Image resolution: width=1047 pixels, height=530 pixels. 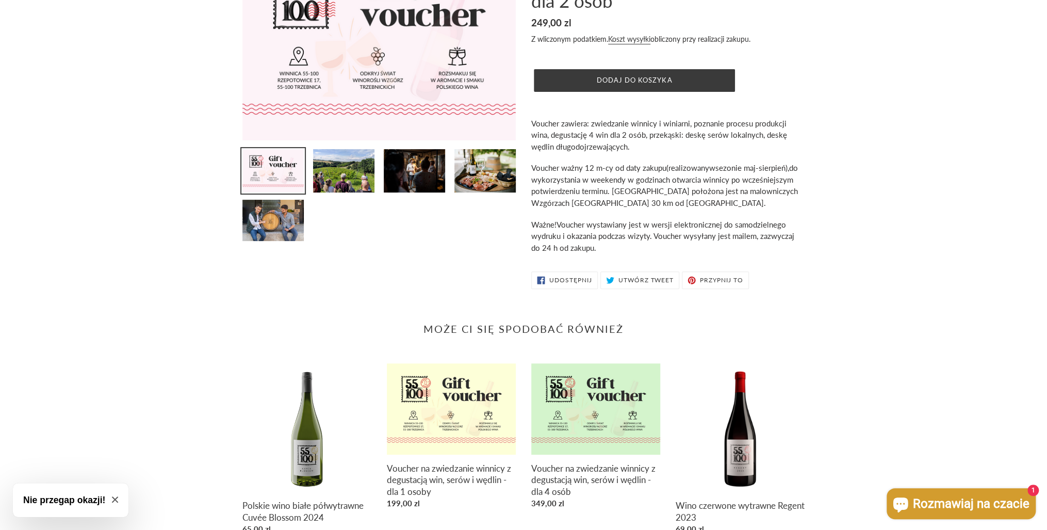 What do you see at coordinates (668, 39) in the screenshot?
I see `div: Z wliczonym podatkiem. obliczony przy realizacji zakupu.` at bounding box center [668, 39].